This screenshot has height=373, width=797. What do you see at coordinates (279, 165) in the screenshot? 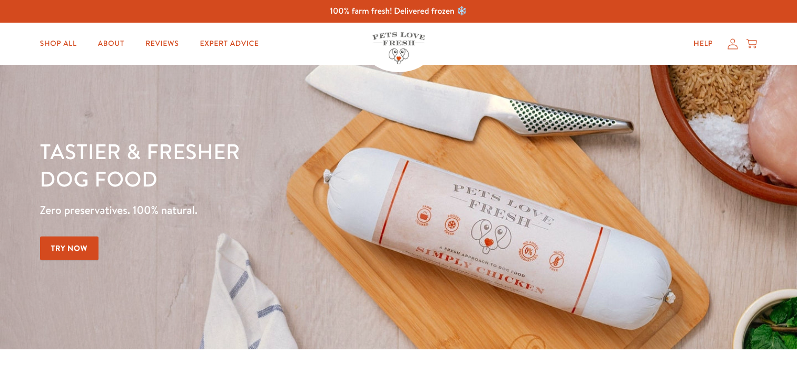
I see `h1: Tastier & fresher dog food` at bounding box center [279, 165].